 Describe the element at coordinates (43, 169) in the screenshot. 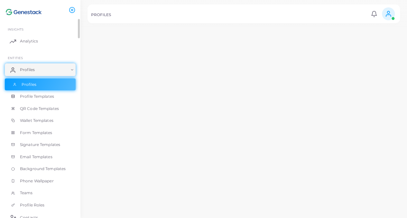

I see `span: Background Templates` at that location.